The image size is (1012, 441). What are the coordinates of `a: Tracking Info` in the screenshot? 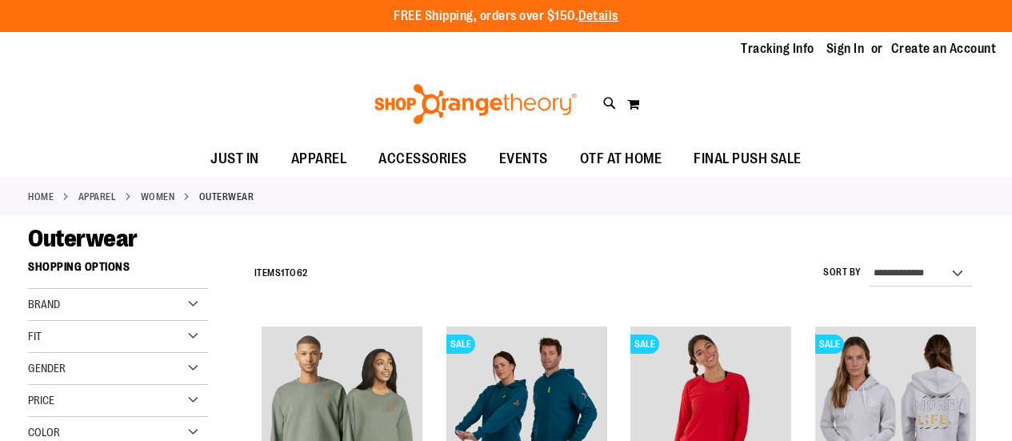 It's located at (777, 49).